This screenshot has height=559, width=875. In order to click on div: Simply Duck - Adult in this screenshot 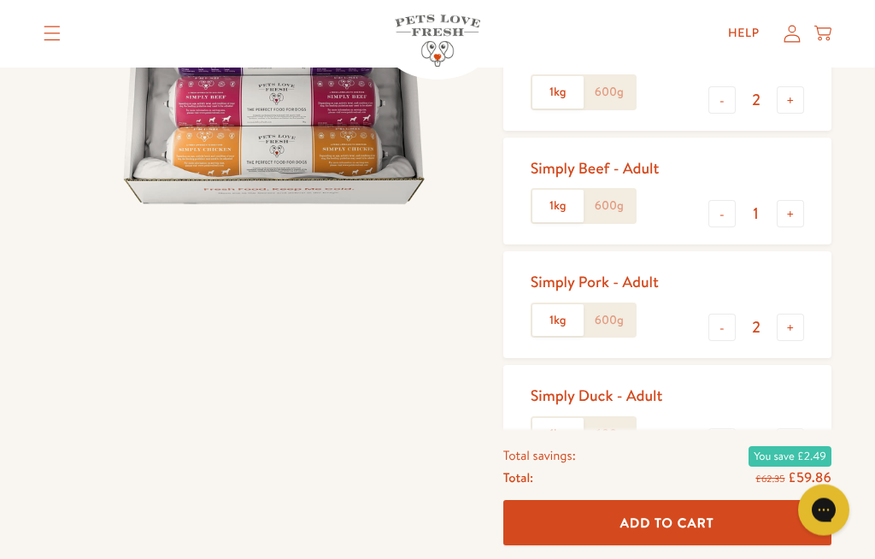, I will do `click(596, 396)`.